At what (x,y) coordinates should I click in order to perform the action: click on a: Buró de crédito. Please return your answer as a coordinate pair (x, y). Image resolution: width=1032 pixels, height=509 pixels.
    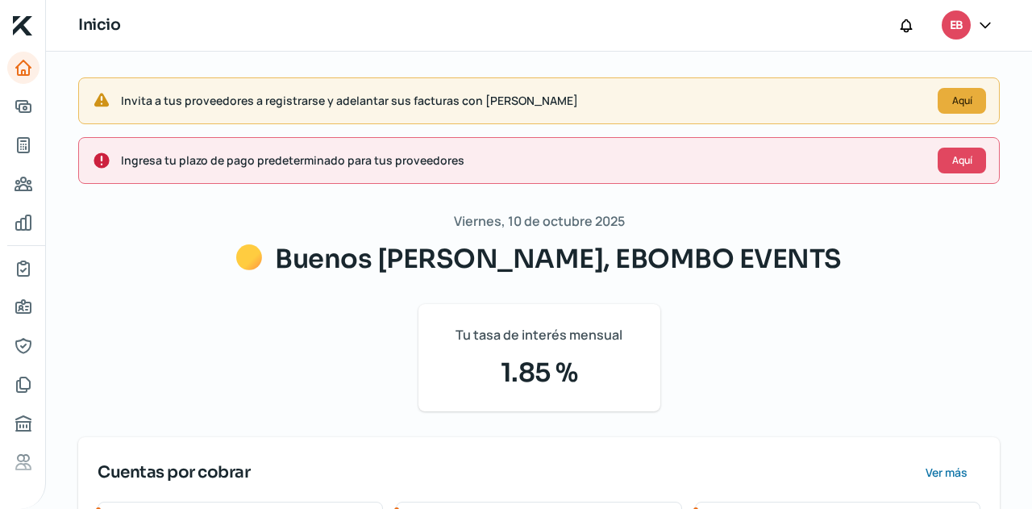
    Looking at the image, I should click on (23, 423).